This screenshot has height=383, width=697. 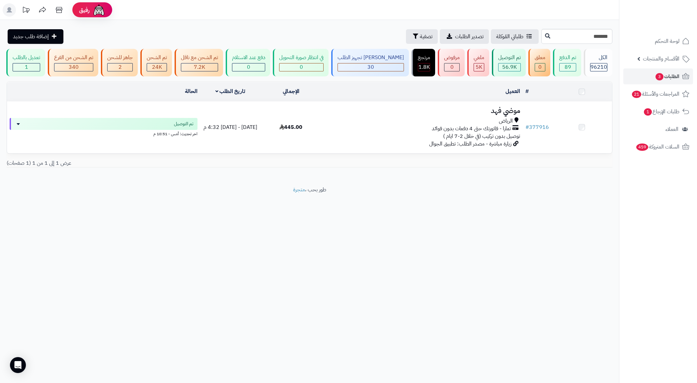 What do you see at coordinates (26, 67) in the screenshot?
I see `div: 1` at bounding box center [26, 67].